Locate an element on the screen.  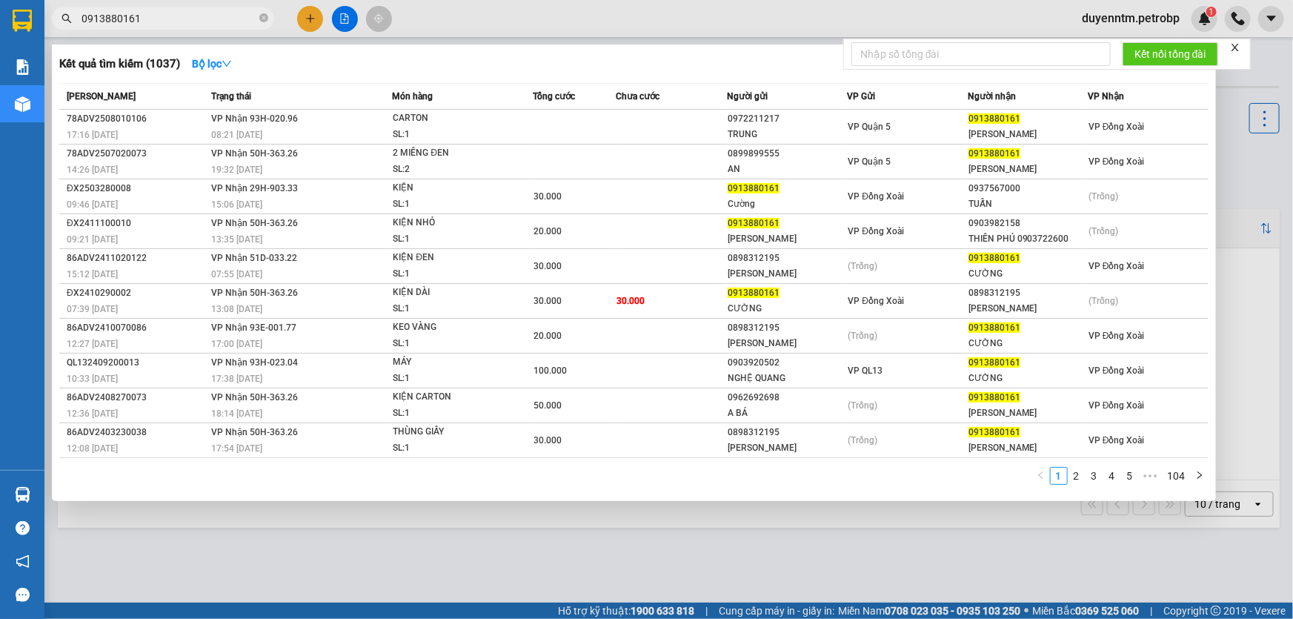
span: Kết nối tổng đài is located at coordinates (1170, 54).